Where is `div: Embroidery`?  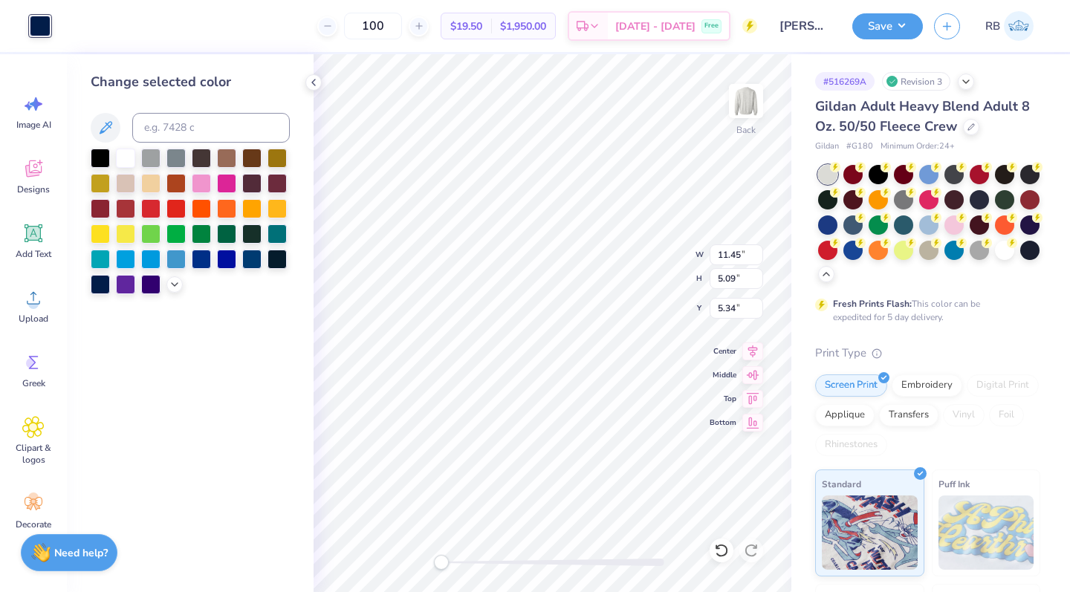 div: Embroidery is located at coordinates (927, 386).